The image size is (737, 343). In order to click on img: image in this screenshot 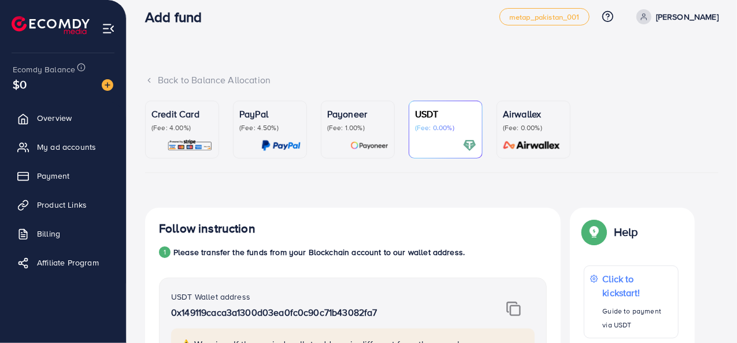, I will do `click(108, 85)`.